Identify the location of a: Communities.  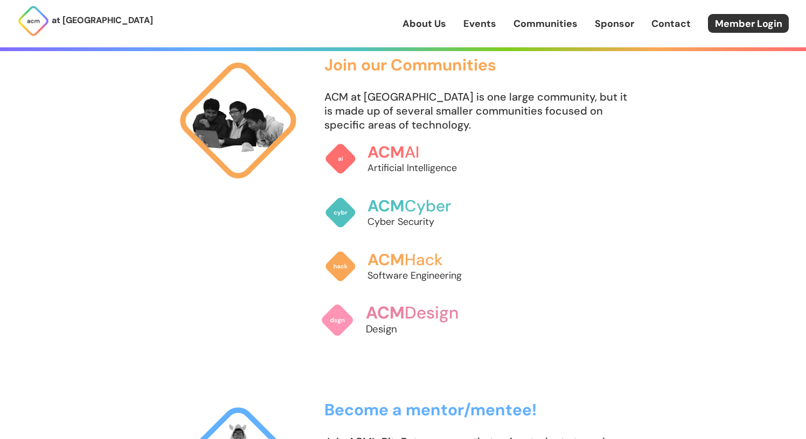
(545, 24).